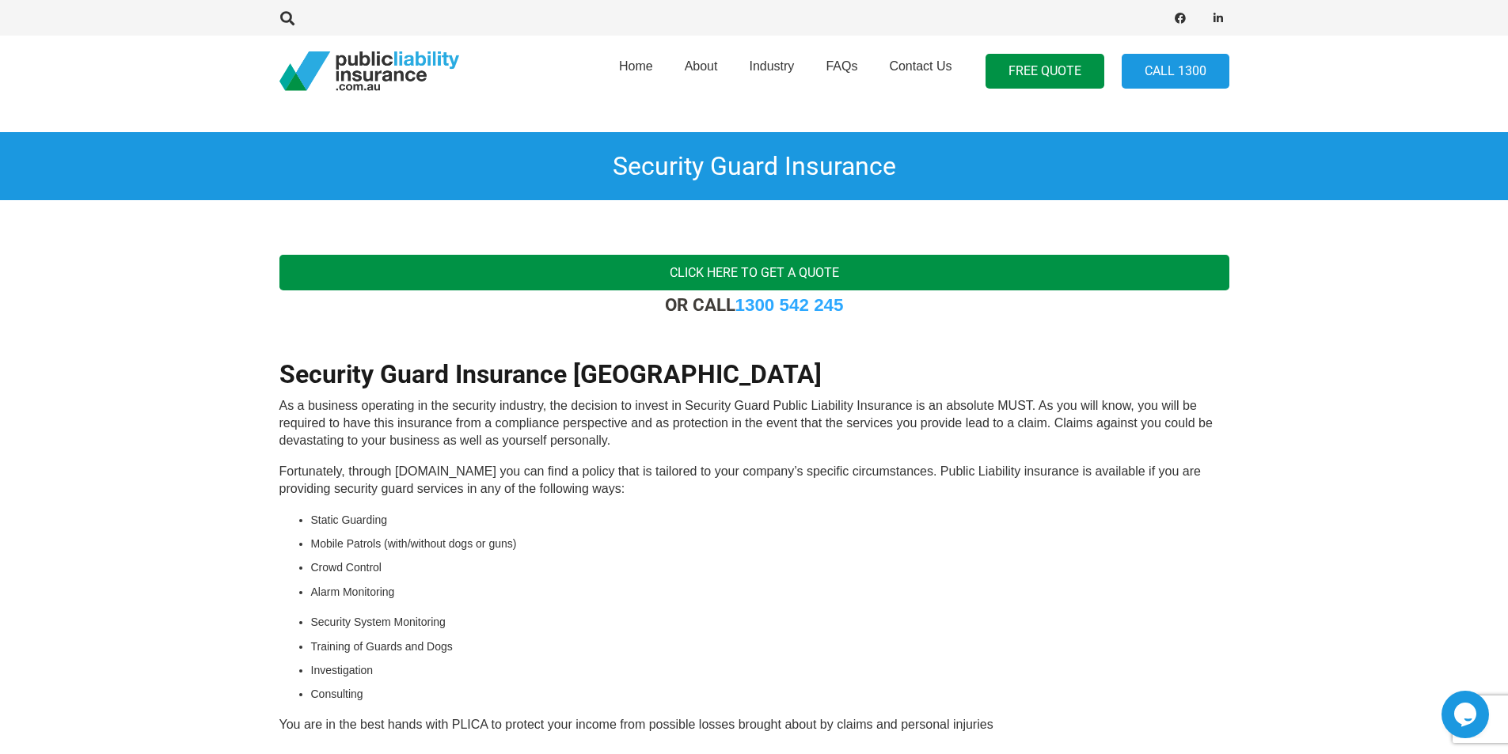 Image resolution: width=1508 pixels, height=754 pixels. What do you see at coordinates (636, 66) in the screenshot?
I see `span: Home` at bounding box center [636, 66].